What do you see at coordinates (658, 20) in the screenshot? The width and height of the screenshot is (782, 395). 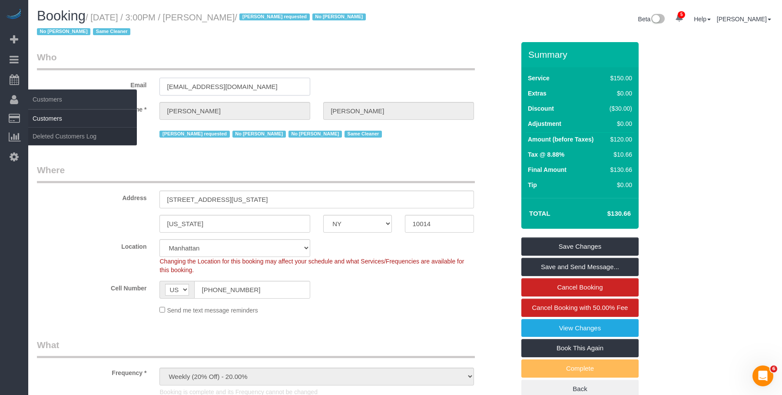 I see `img: New interface` at bounding box center [658, 20].